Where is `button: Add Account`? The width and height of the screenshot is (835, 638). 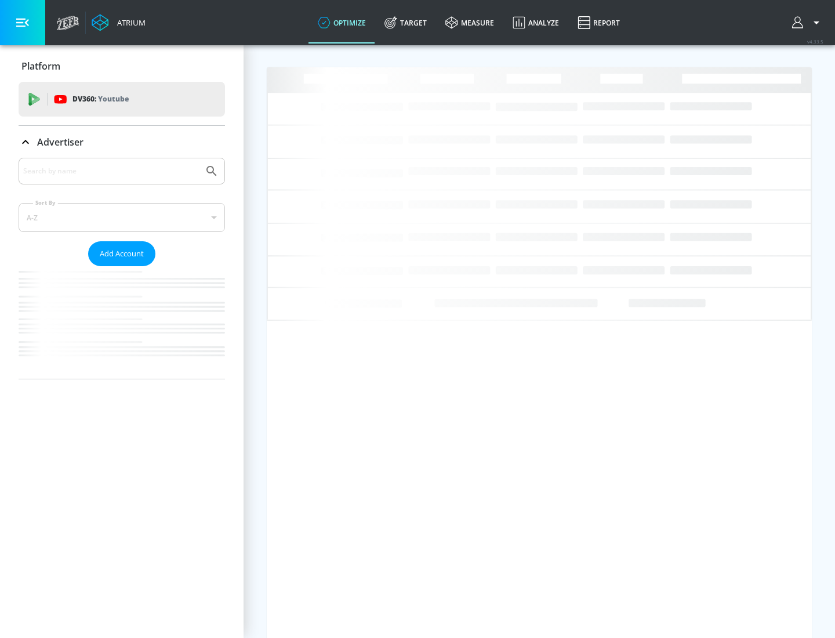
button: Add Account is located at coordinates (122, 253).